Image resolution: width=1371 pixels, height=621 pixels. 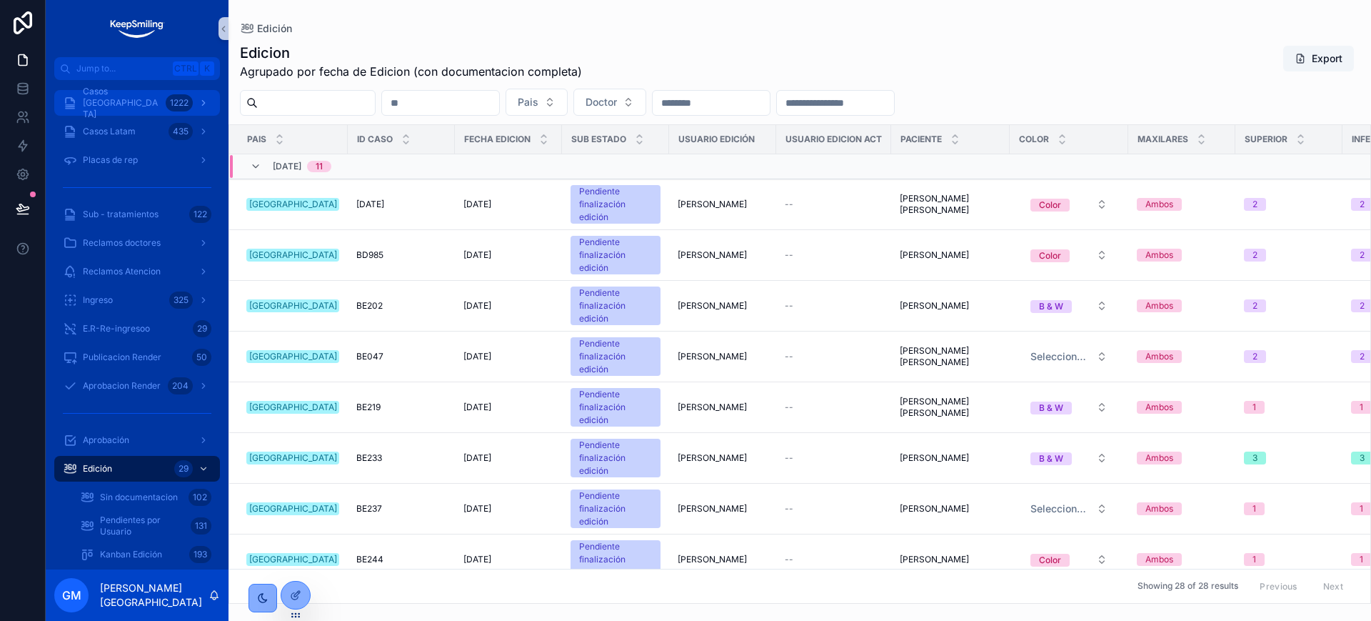 I want to click on span: Sin documentacion, so click(x=139, y=497).